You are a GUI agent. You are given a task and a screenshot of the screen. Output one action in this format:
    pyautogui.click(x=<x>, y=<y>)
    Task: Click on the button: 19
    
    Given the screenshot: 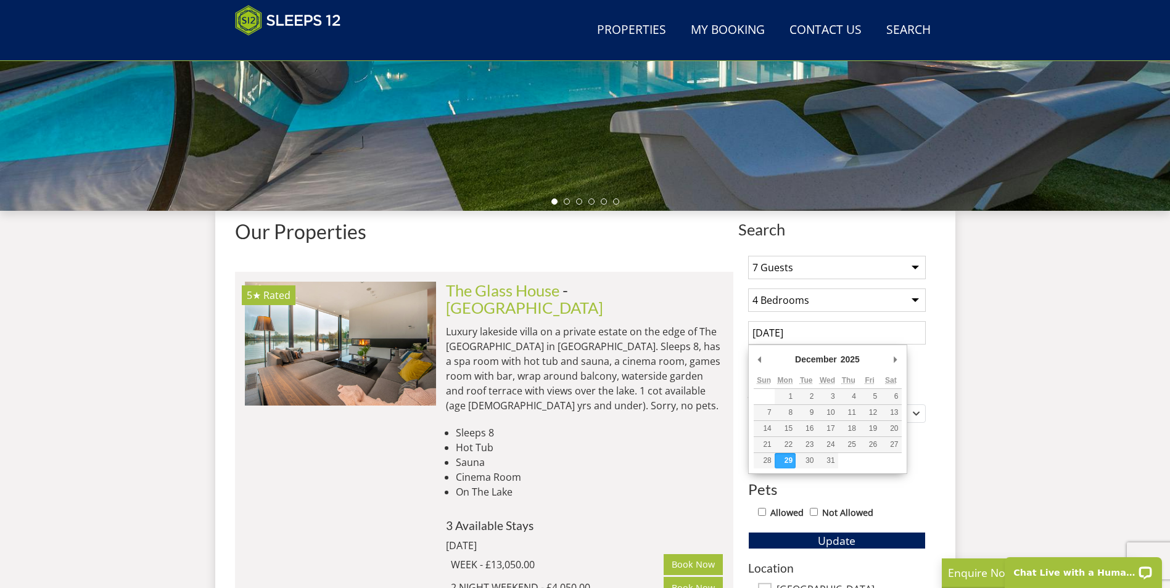 What is the action you would take?
    pyautogui.click(x=870, y=429)
    